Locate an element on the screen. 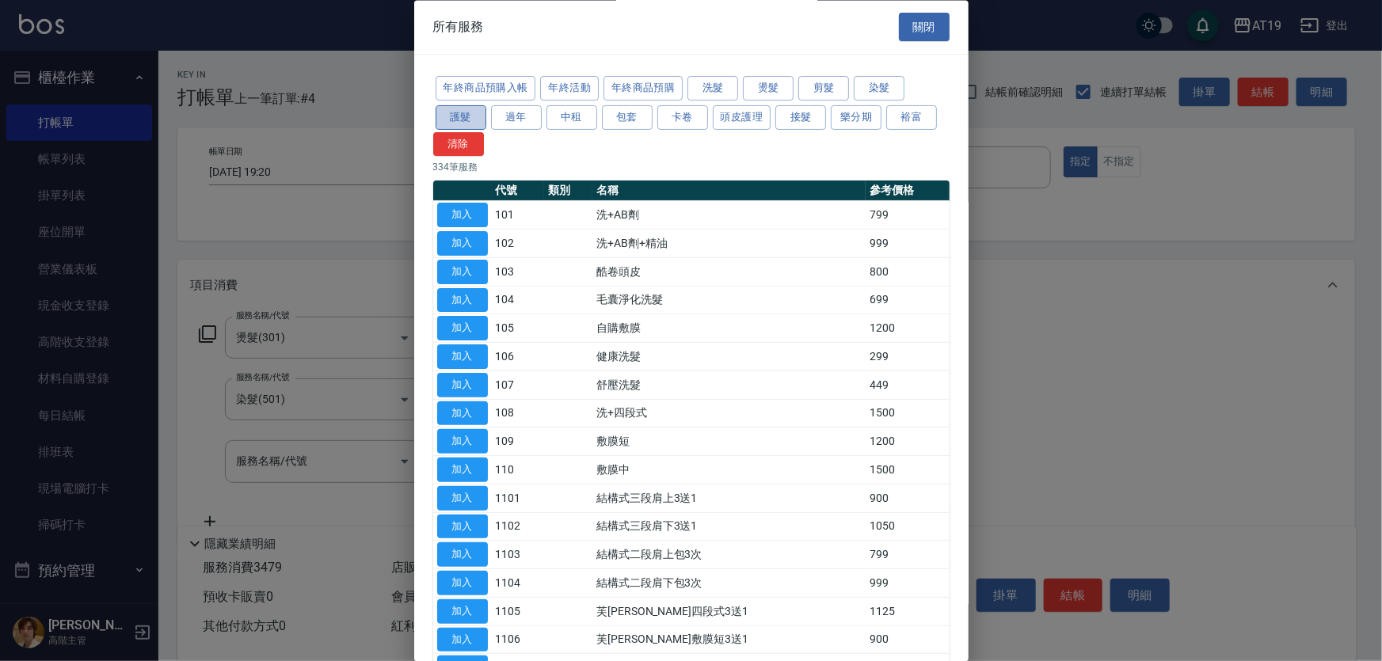 Image resolution: width=1382 pixels, height=661 pixels. td: 1050 is located at coordinates (907, 527).